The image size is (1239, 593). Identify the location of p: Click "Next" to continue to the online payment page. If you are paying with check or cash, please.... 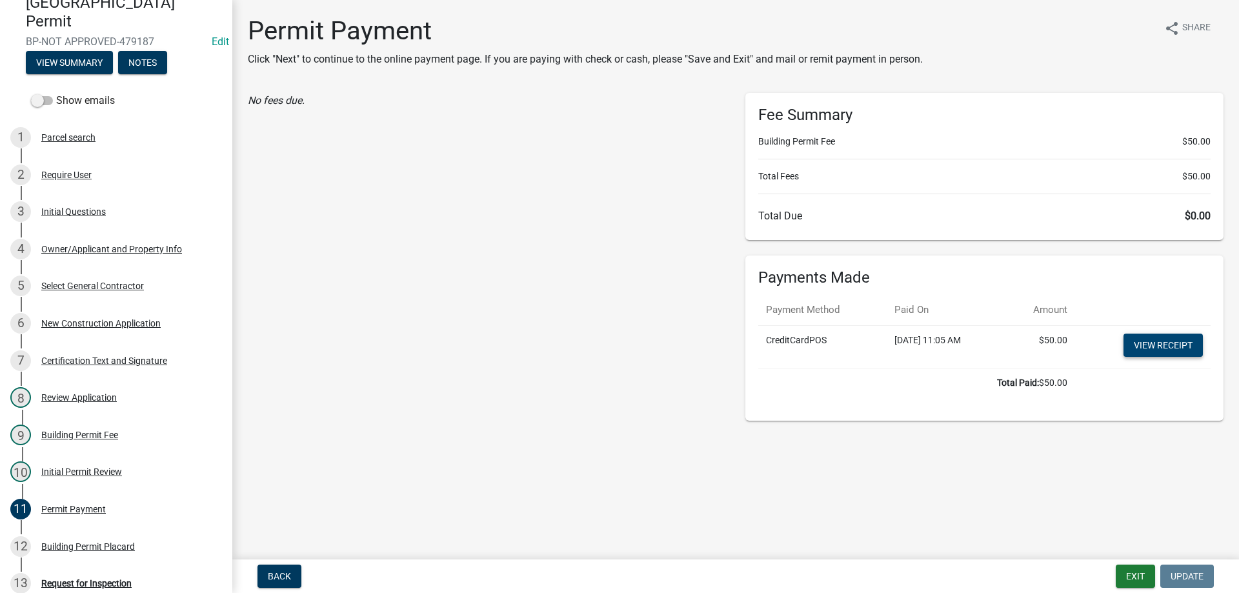
(585, 59).